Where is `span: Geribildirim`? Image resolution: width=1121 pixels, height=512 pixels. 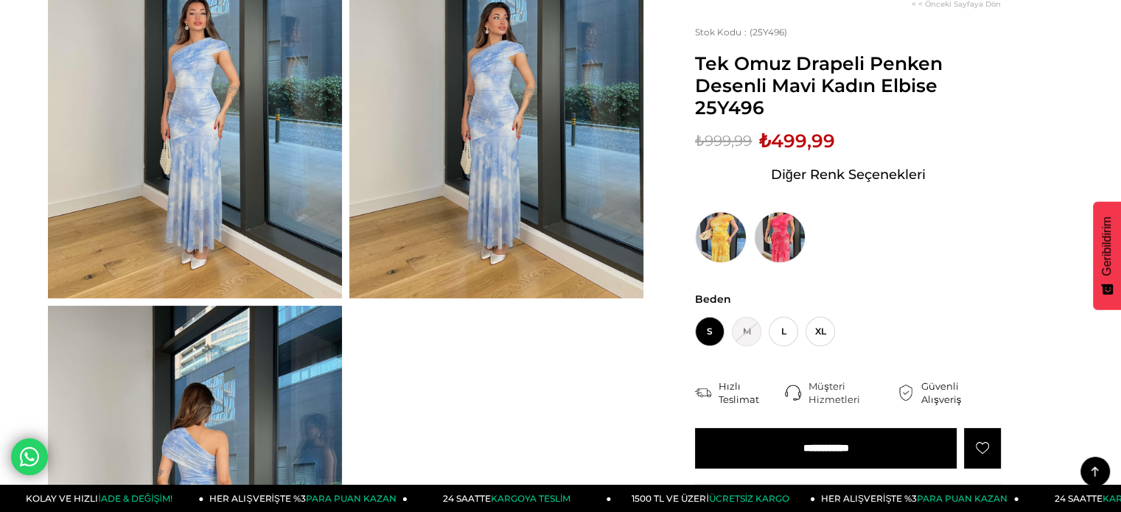
span: Geribildirim is located at coordinates (1107, 246).